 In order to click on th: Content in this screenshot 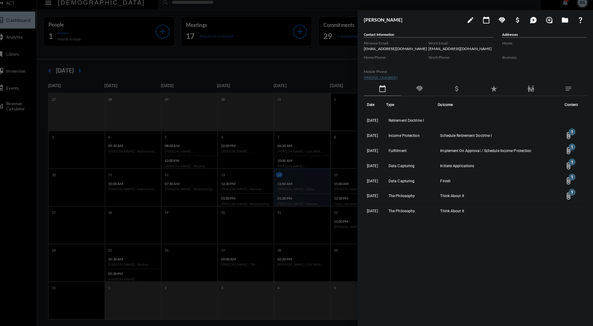, I will do `click(574, 108)`.